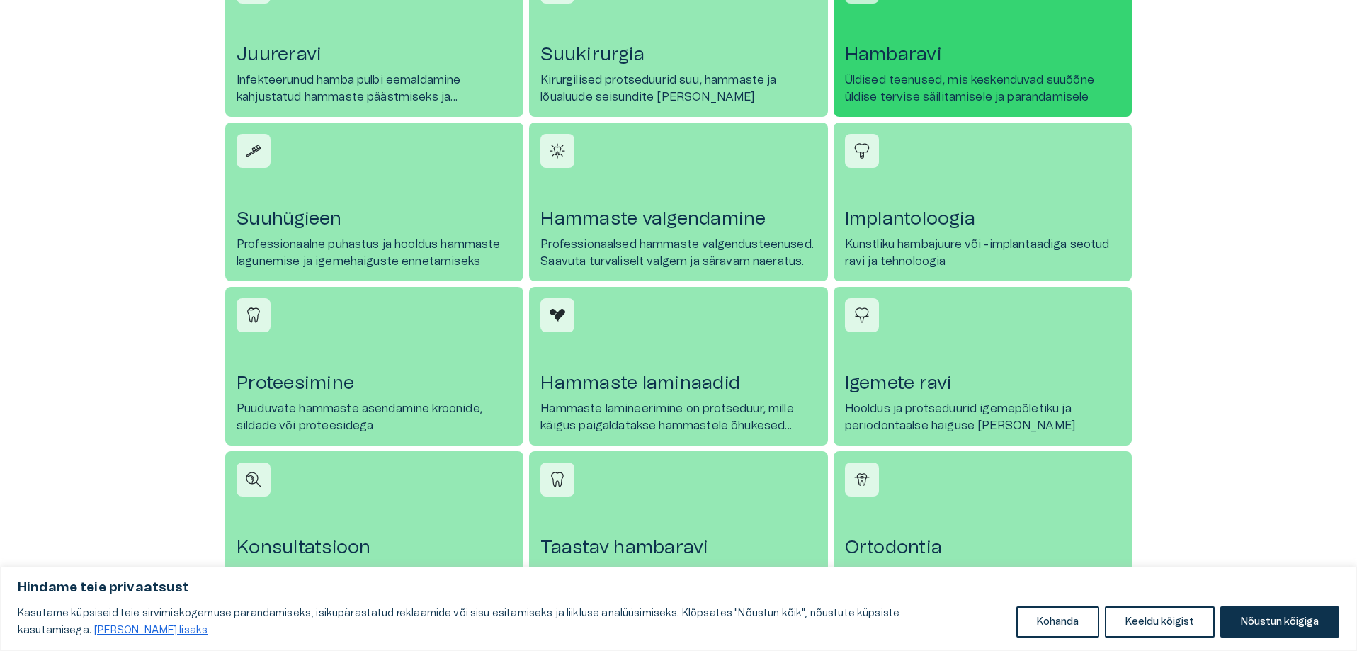 Image resolution: width=1357 pixels, height=651 pixels. Describe the element at coordinates (678, 219) in the screenshot. I see `h4: Hammaste valgendamine` at that location.